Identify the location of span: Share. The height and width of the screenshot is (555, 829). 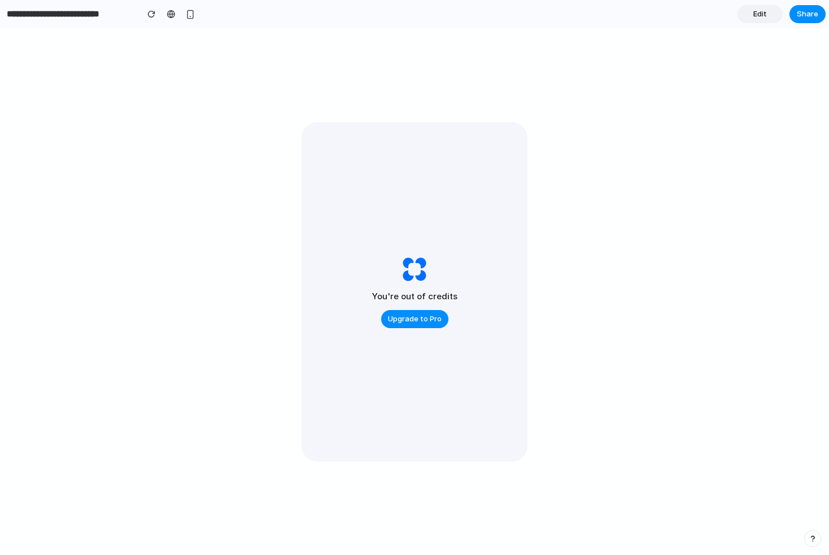
(808, 14).